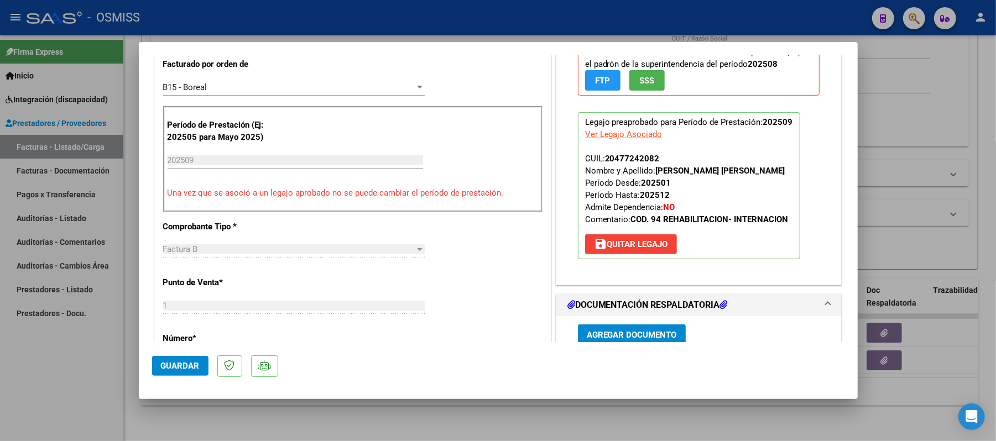  I want to click on p: Una vez que se asoció a un legajo aprobado no se puede cambiar el período de prestación., so click(353, 193).